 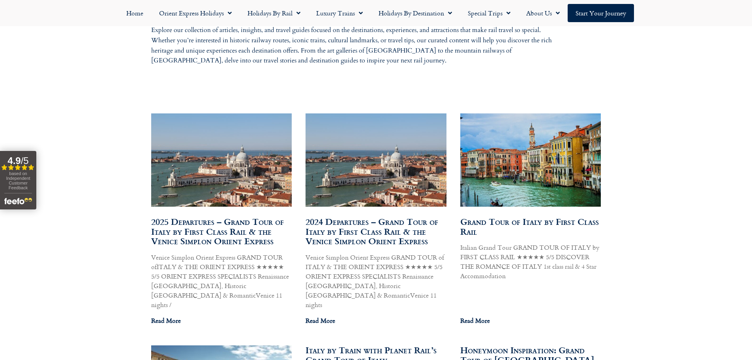 I want to click on a: 2025 Departures – Grand Tour of Italy by First Class Rail & the Venice Simplon Orient Express, so click(x=218, y=231).